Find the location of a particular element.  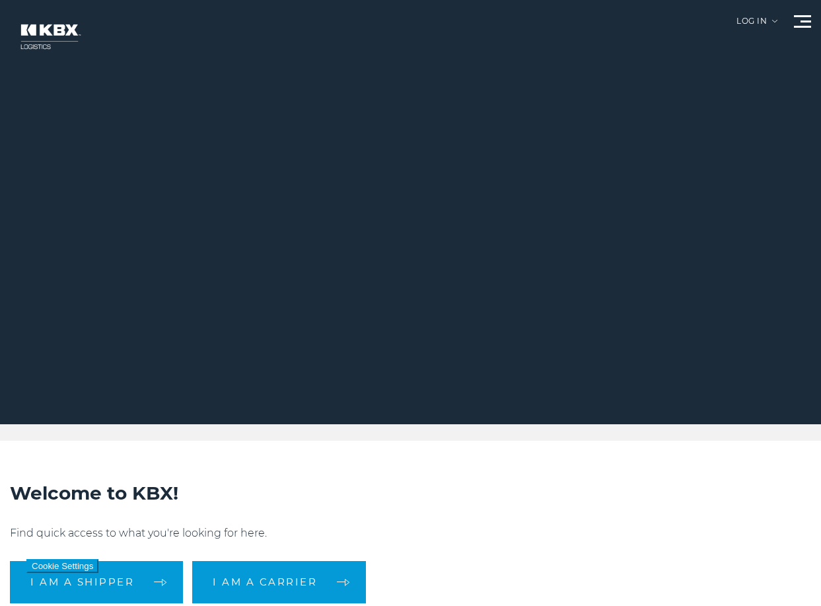

h2: Welcome to KBX! is located at coordinates (410, 493).